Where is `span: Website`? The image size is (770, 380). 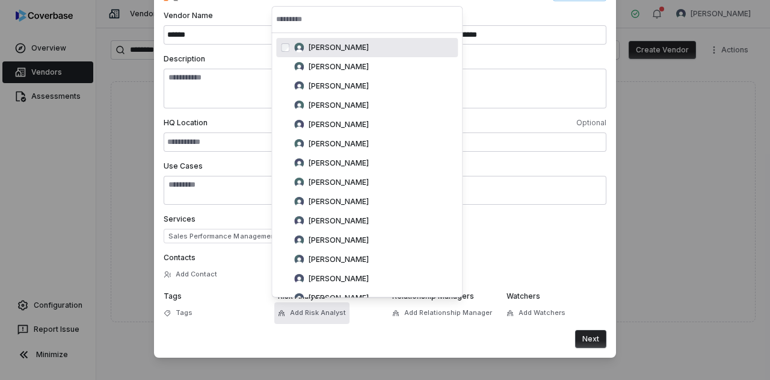
span: Website is located at coordinates (500, 16).